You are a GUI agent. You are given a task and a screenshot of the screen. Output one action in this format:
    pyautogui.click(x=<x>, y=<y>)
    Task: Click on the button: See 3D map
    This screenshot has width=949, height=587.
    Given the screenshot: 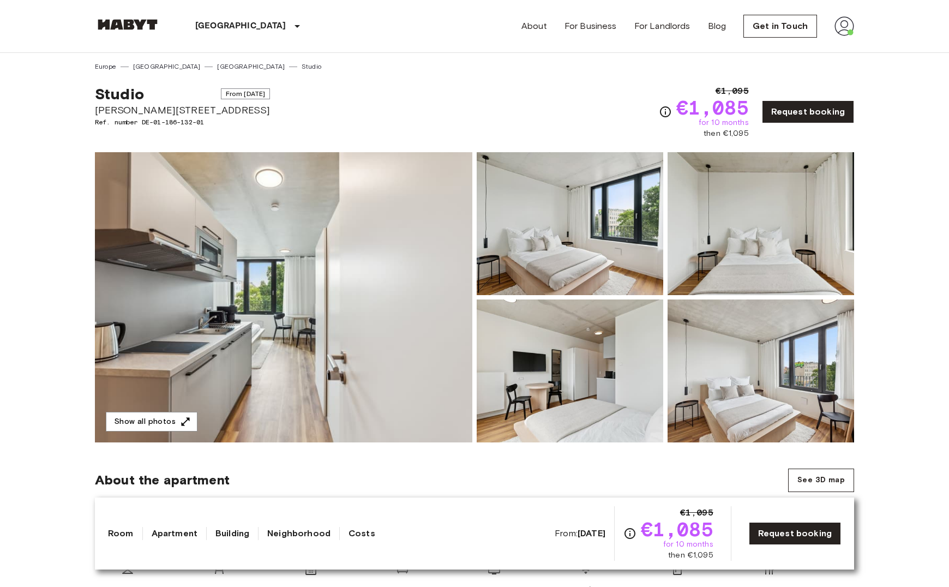 What is the action you would take?
    pyautogui.click(x=821, y=480)
    